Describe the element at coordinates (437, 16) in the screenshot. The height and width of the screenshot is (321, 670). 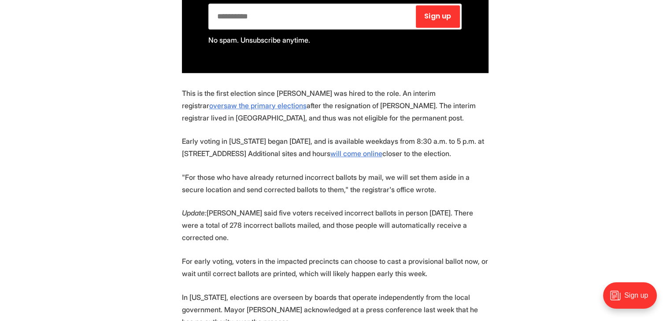
I see `span: Sign up` at that location.